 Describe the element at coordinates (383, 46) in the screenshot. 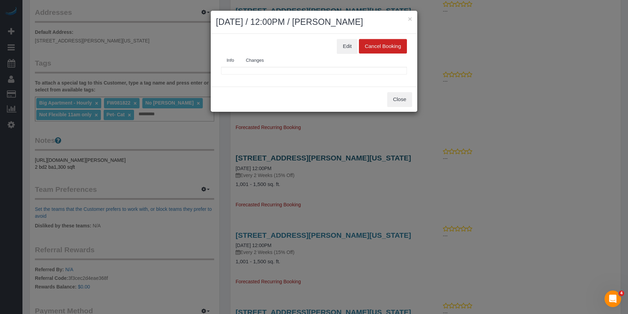

I see `button: Cancel Booking` at that location.